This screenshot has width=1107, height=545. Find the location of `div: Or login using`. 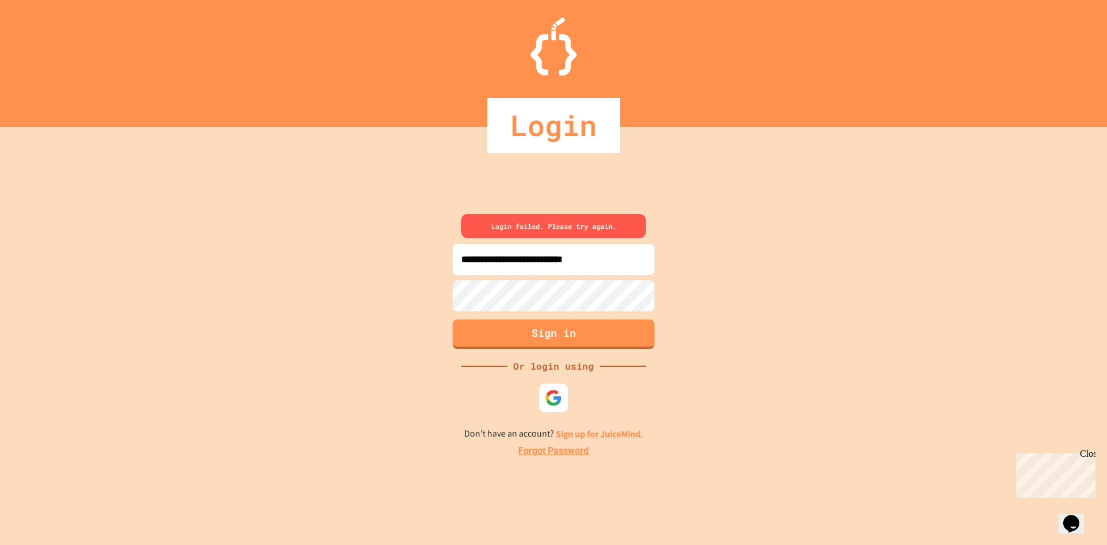

div: Or login using is located at coordinates (554, 366).